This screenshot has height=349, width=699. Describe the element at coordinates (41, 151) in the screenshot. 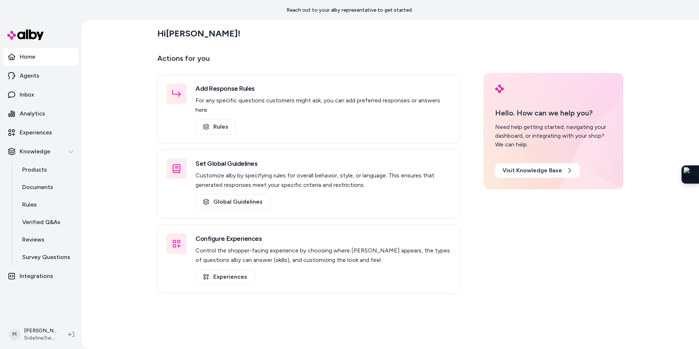

I see `button: Knowledge` at that location.